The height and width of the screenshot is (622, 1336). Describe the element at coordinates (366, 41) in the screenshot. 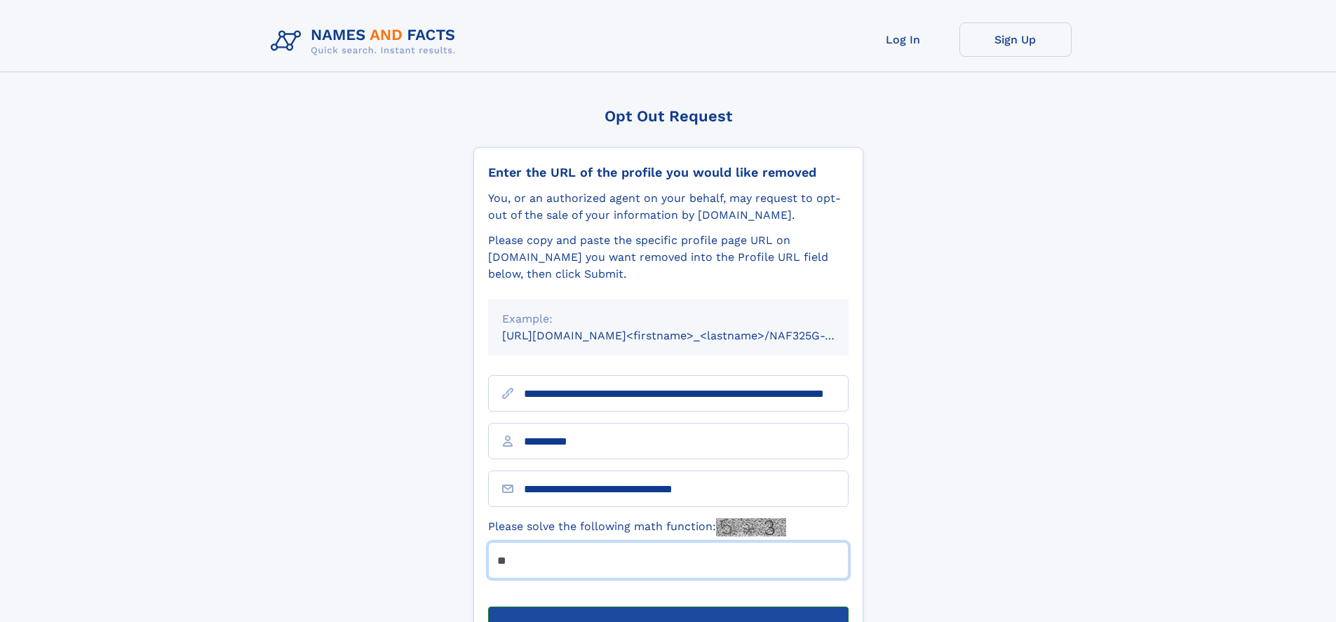

I see `img: Logo Names and Facts` at that location.